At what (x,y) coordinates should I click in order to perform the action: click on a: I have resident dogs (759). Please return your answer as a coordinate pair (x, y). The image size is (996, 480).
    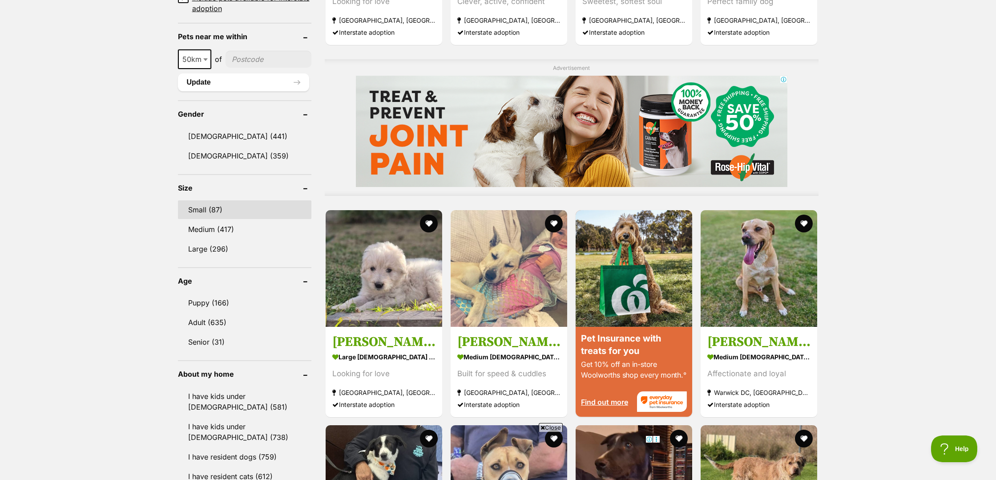
    Looking at the image, I should click on (245, 457).